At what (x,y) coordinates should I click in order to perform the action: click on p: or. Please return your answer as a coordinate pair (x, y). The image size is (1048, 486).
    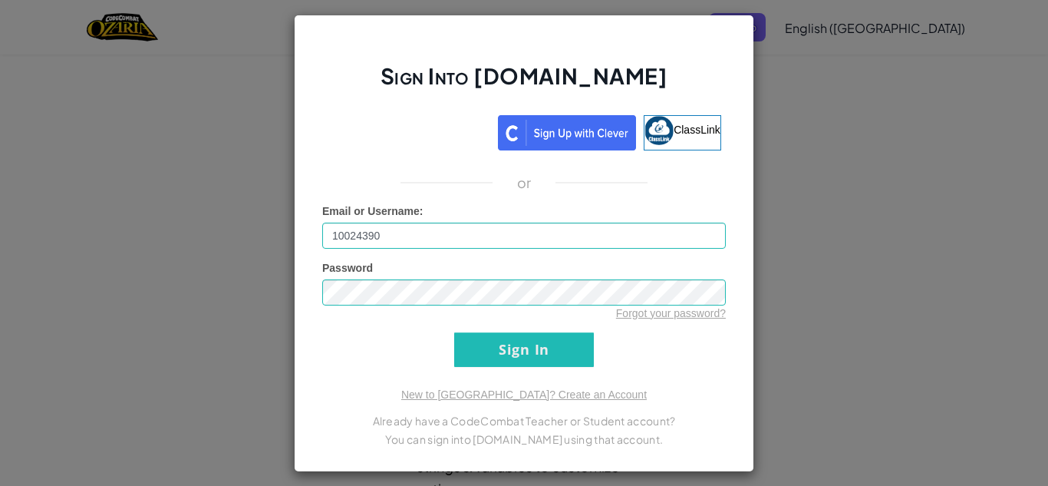
    Looking at the image, I should click on (524, 183).